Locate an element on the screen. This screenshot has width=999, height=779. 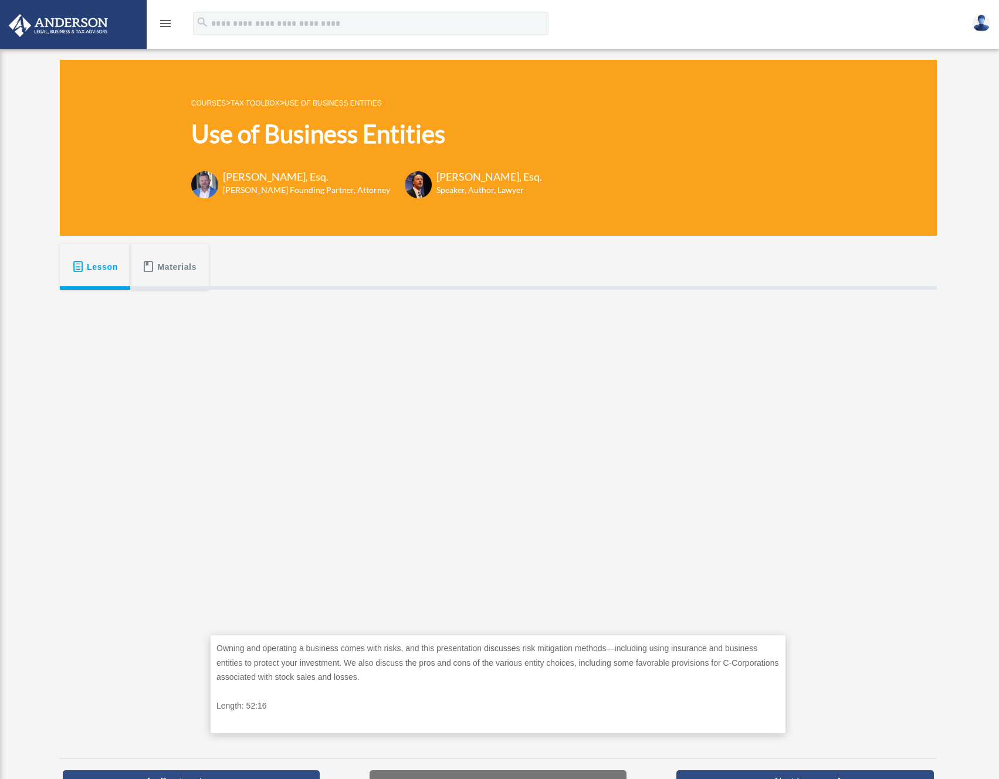
img: Toby-circle-head.png is located at coordinates (205, 185).